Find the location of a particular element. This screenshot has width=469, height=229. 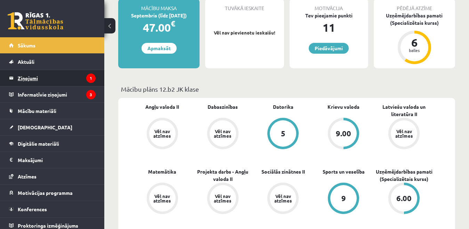

i: 1 is located at coordinates (91, 78).